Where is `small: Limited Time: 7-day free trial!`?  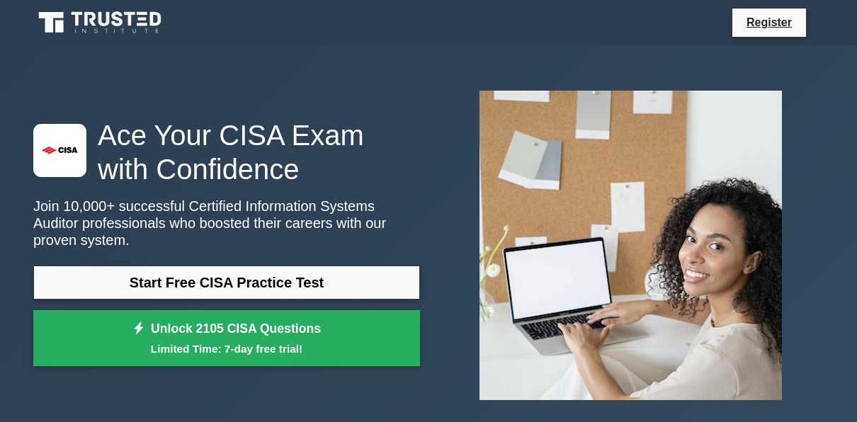 small: Limited Time: 7-day free trial! is located at coordinates (227, 348).